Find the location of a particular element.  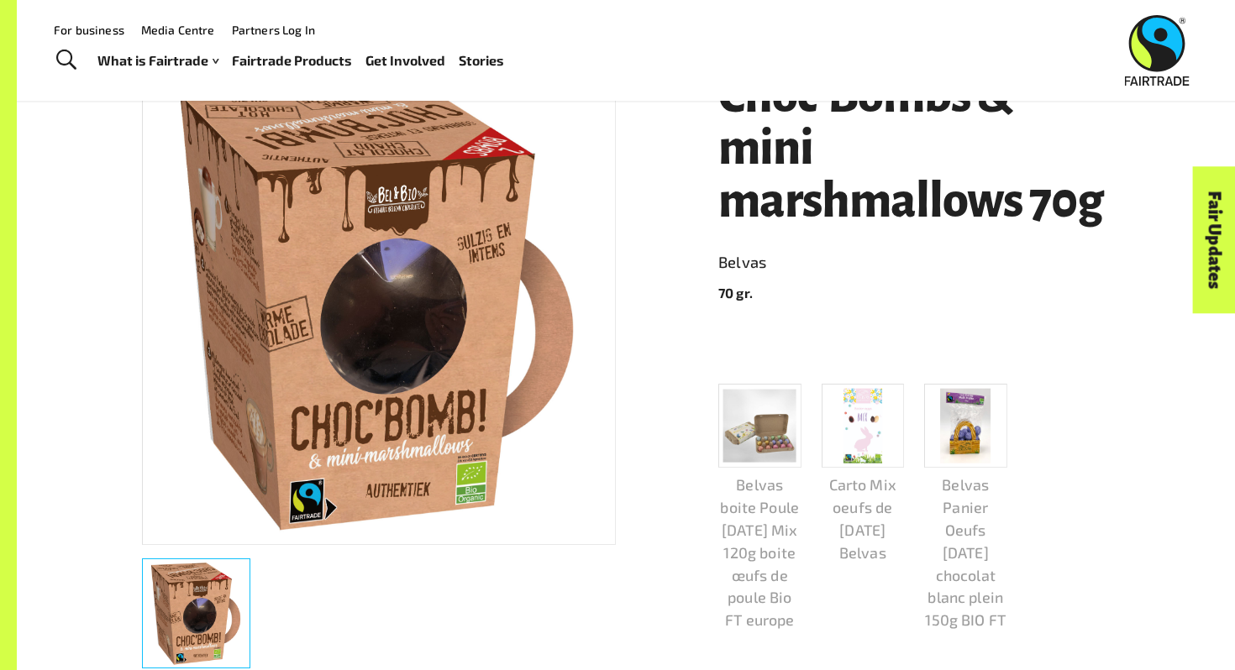

p: 70 gr. is located at coordinates (914, 293).